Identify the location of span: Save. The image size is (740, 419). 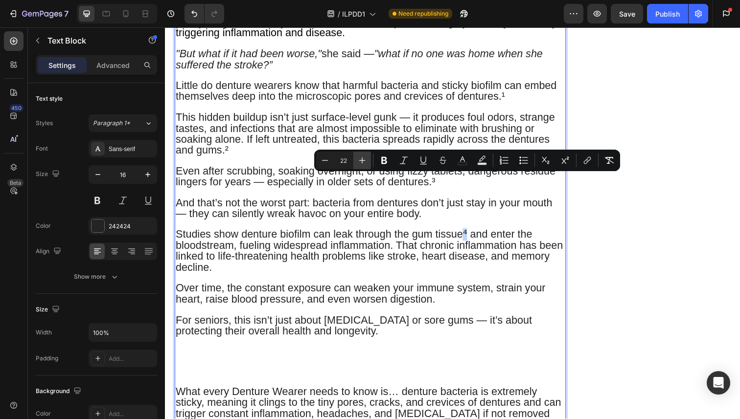
(627, 14).